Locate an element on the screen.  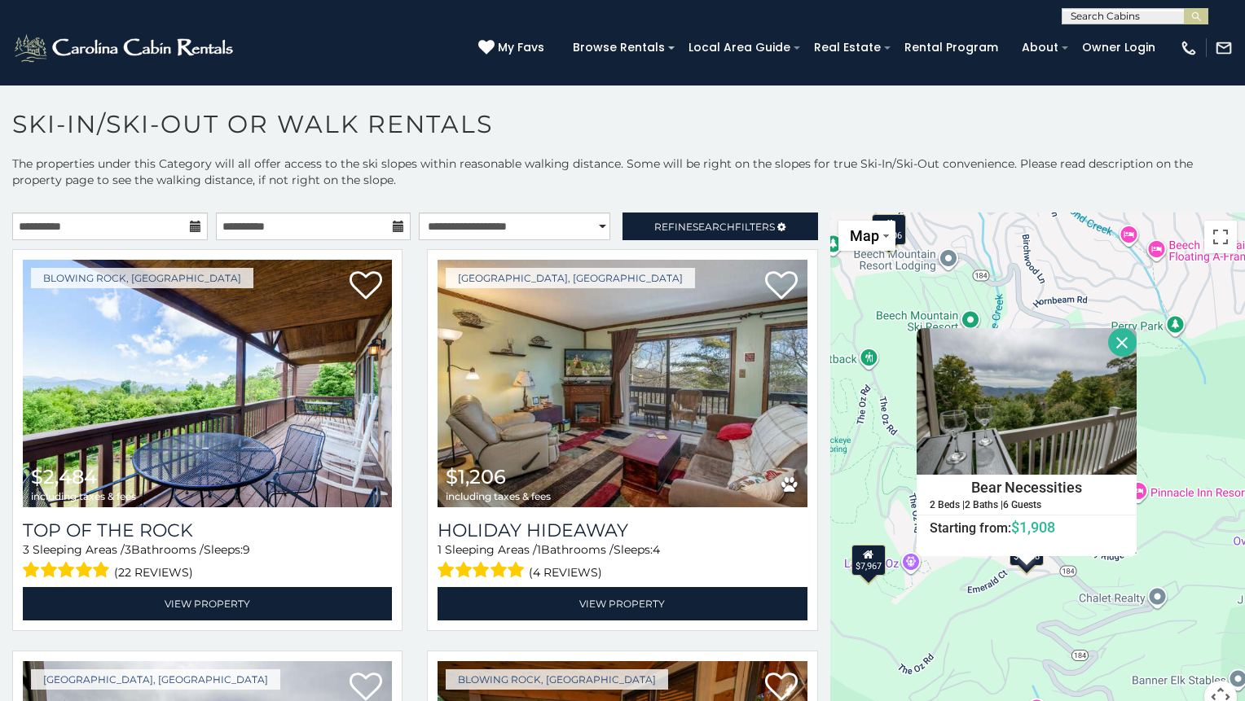
h4: Bear Necessities is located at coordinates (1026, 488).